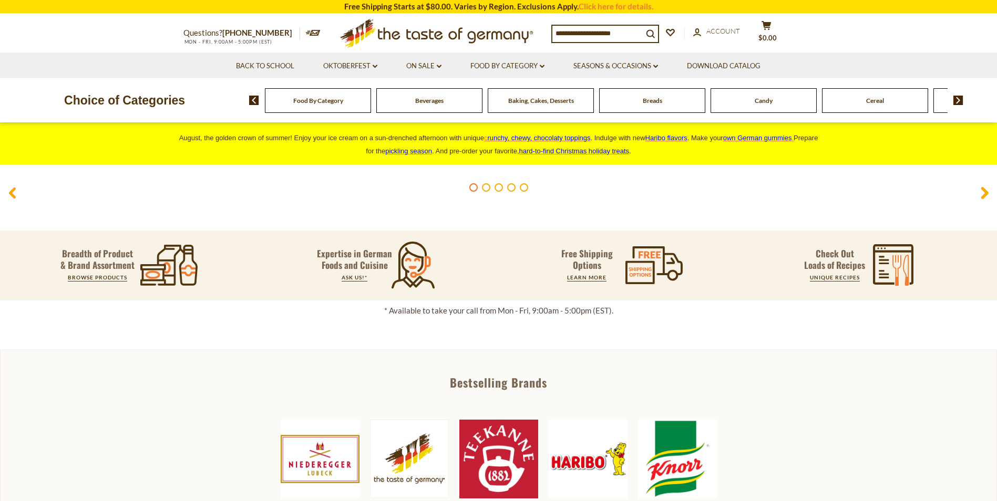 Image resolution: width=997 pixels, height=501 pixels. I want to click on span: $0.00, so click(767, 38).